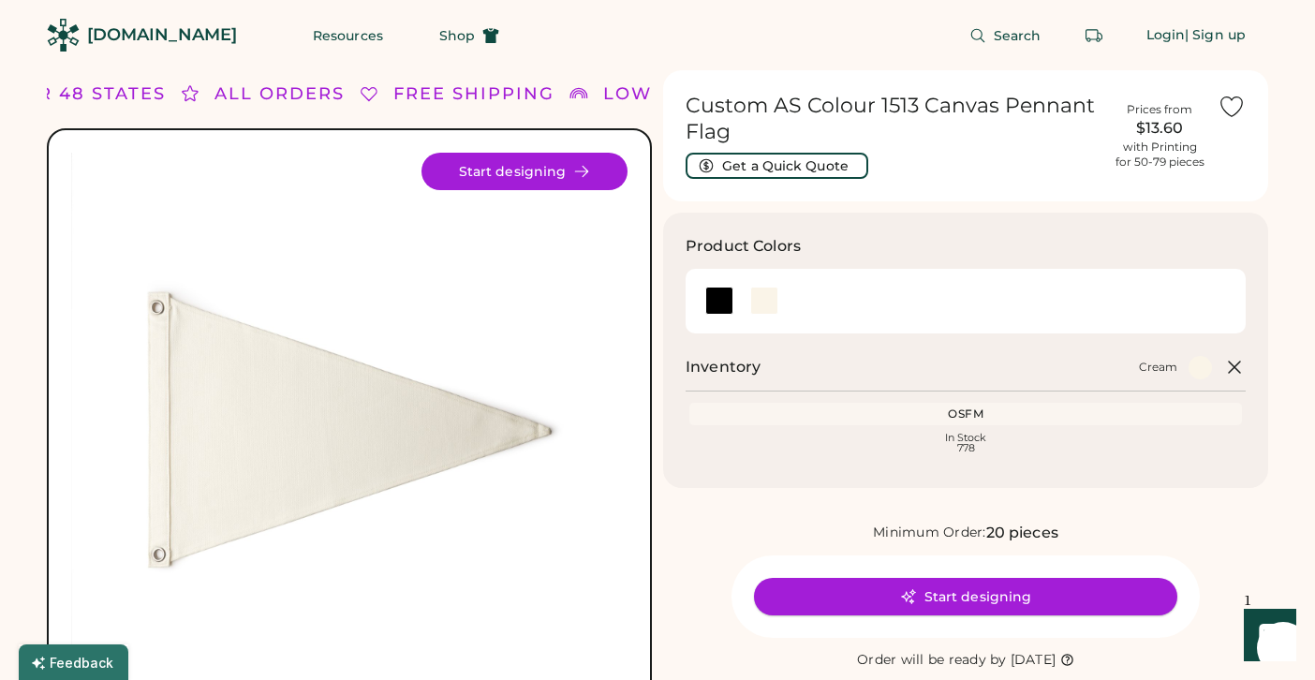 Image resolution: width=1315 pixels, height=680 pixels. What do you see at coordinates (1158, 367) in the screenshot?
I see `div: Cream` at bounding box center [1158, 367].